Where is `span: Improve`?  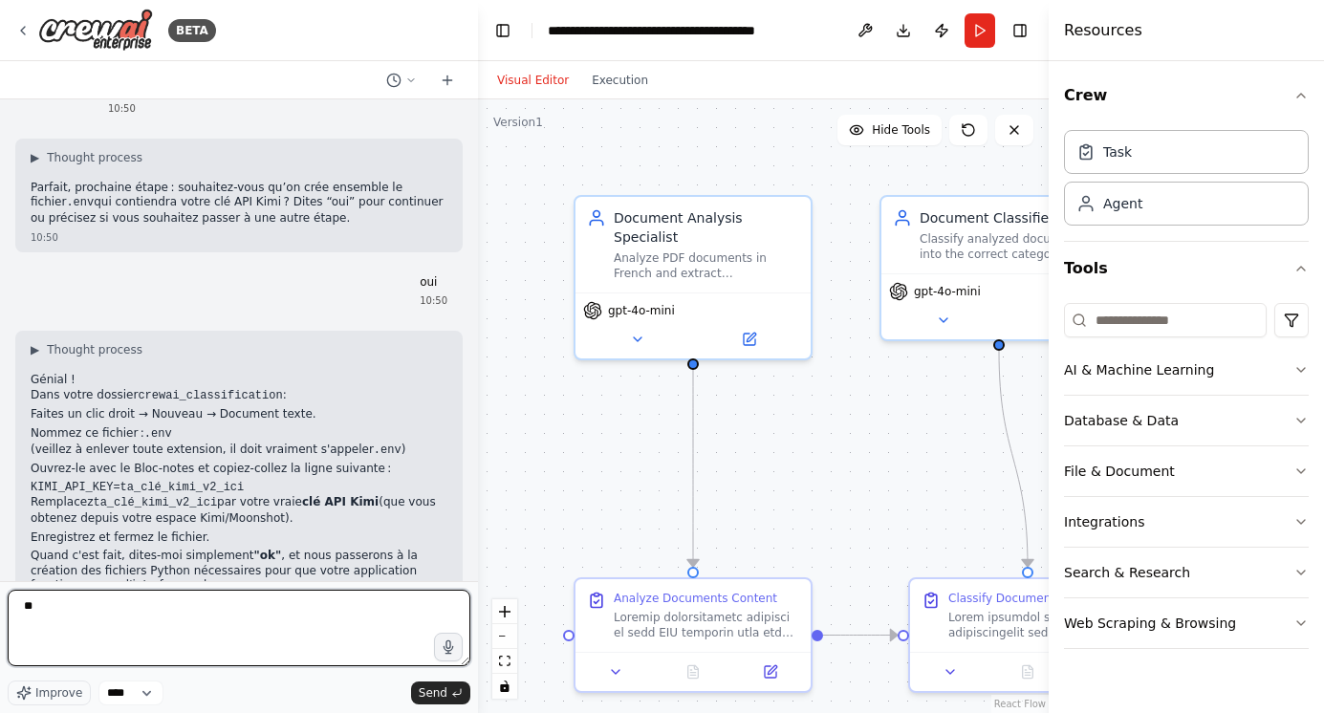 span: Improve is located at coordinates (58, 693).